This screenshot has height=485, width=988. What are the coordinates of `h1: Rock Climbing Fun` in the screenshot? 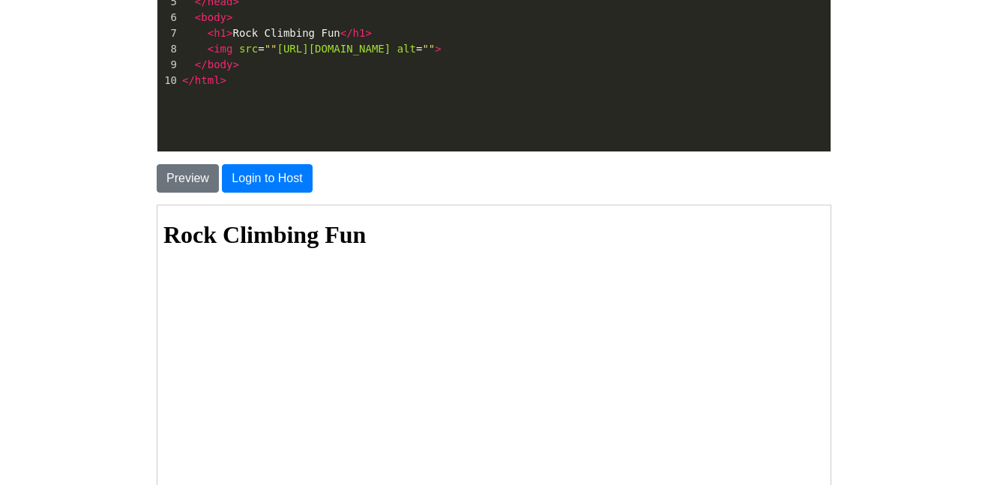 It's located at (337, 29).